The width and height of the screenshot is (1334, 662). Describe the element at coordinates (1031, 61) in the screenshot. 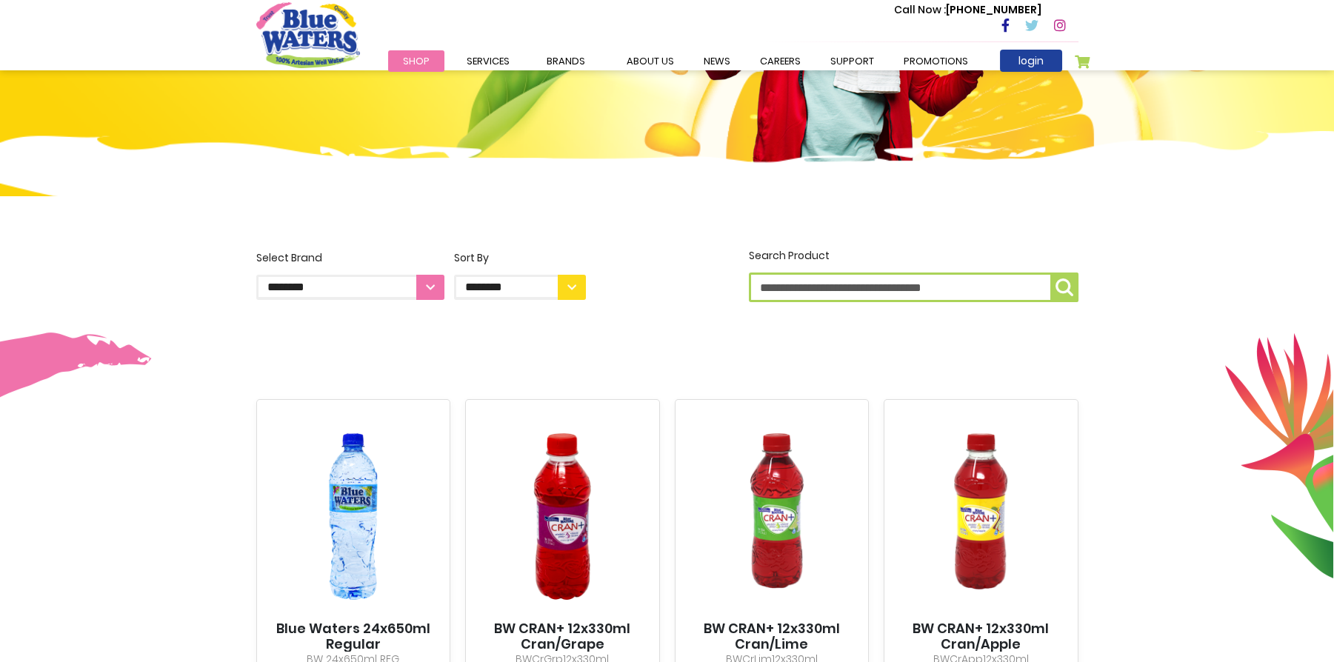

I see `a: login` at that location.